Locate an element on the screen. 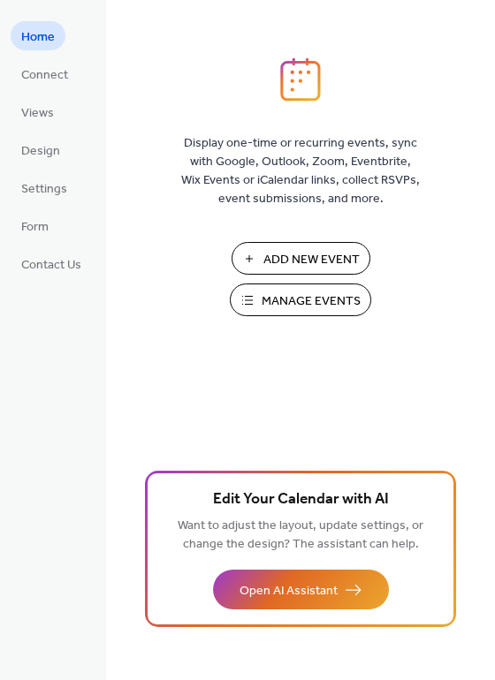 This screenshot has width=495, height=680. a: Views is located at coordinates (37, 111).